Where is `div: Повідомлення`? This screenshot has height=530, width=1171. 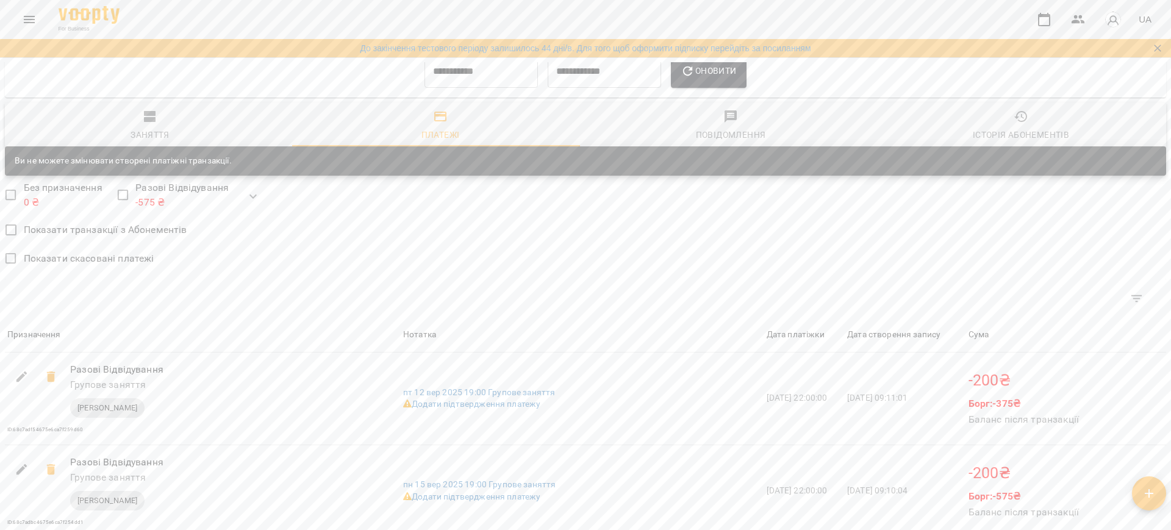 div: Повідомлення is located at coordinates (731, 135).